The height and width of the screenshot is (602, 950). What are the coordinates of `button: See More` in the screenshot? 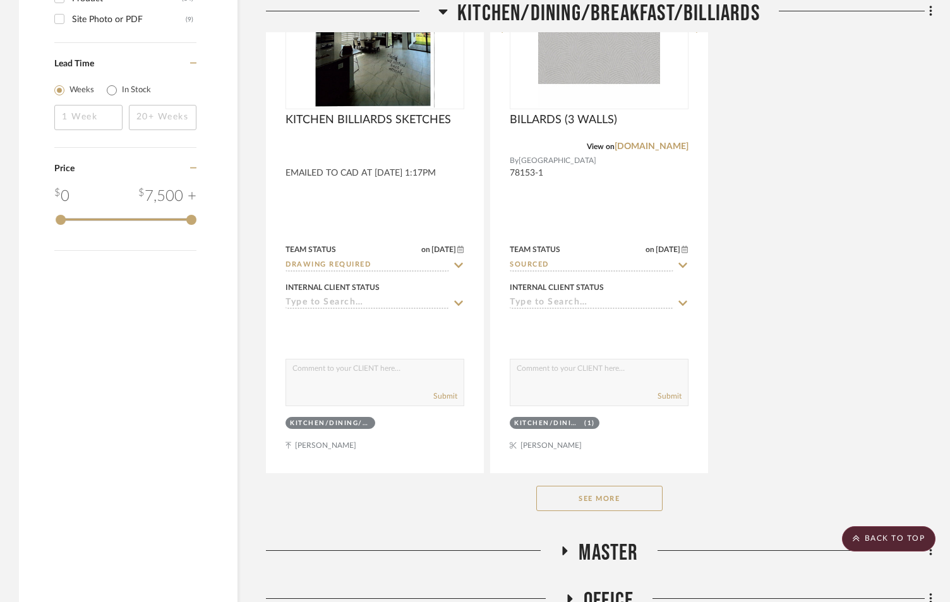 It's located at (600, 499).